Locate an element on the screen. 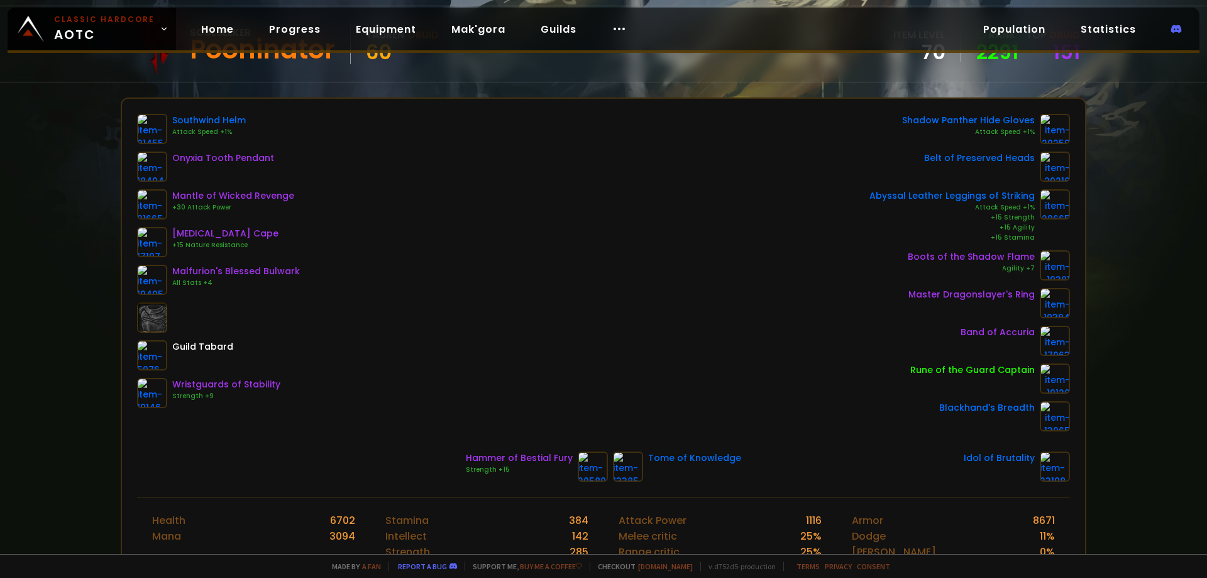  div: 1116 is located at coordinates (813, 520).